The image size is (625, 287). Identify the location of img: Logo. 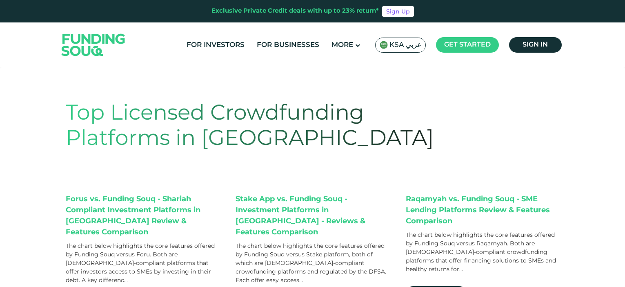
(93, 44).